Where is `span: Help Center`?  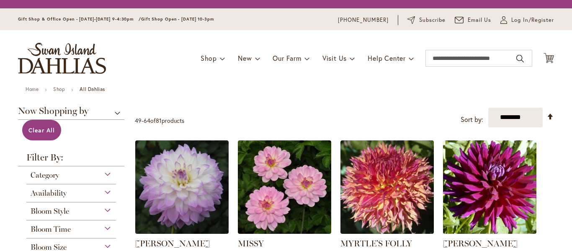
span: Help Center is located at coordinates (387, 58).